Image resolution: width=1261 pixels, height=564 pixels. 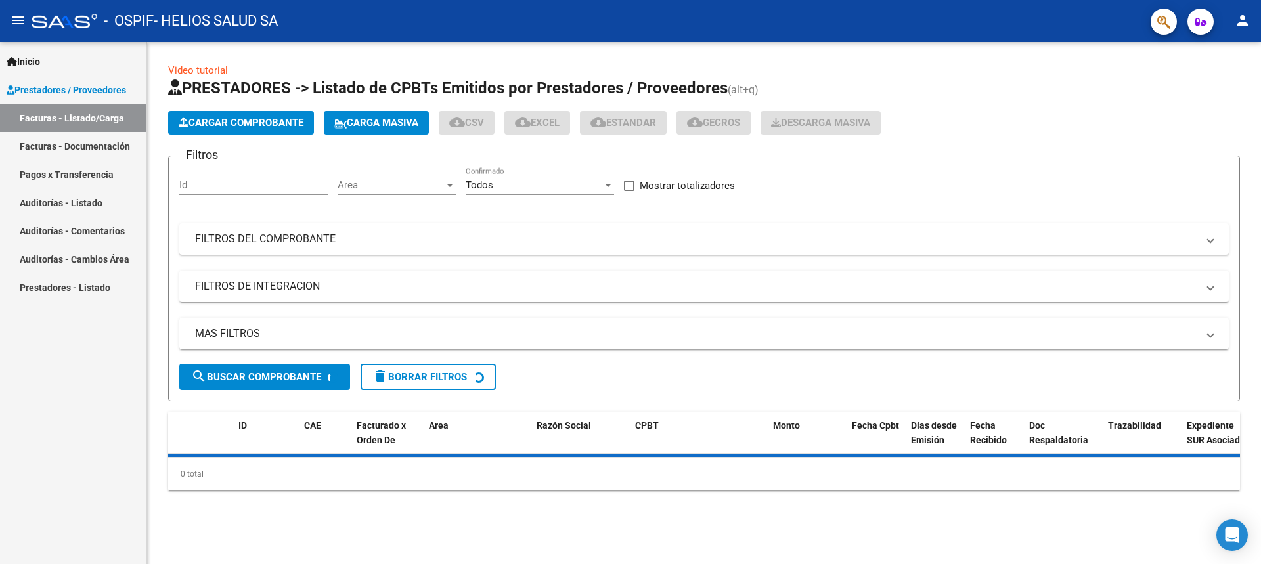 What do you see at coordinates (743, 89) in the screenshot?
I see `span: (alt+q)` at bounding box center [743, 89].